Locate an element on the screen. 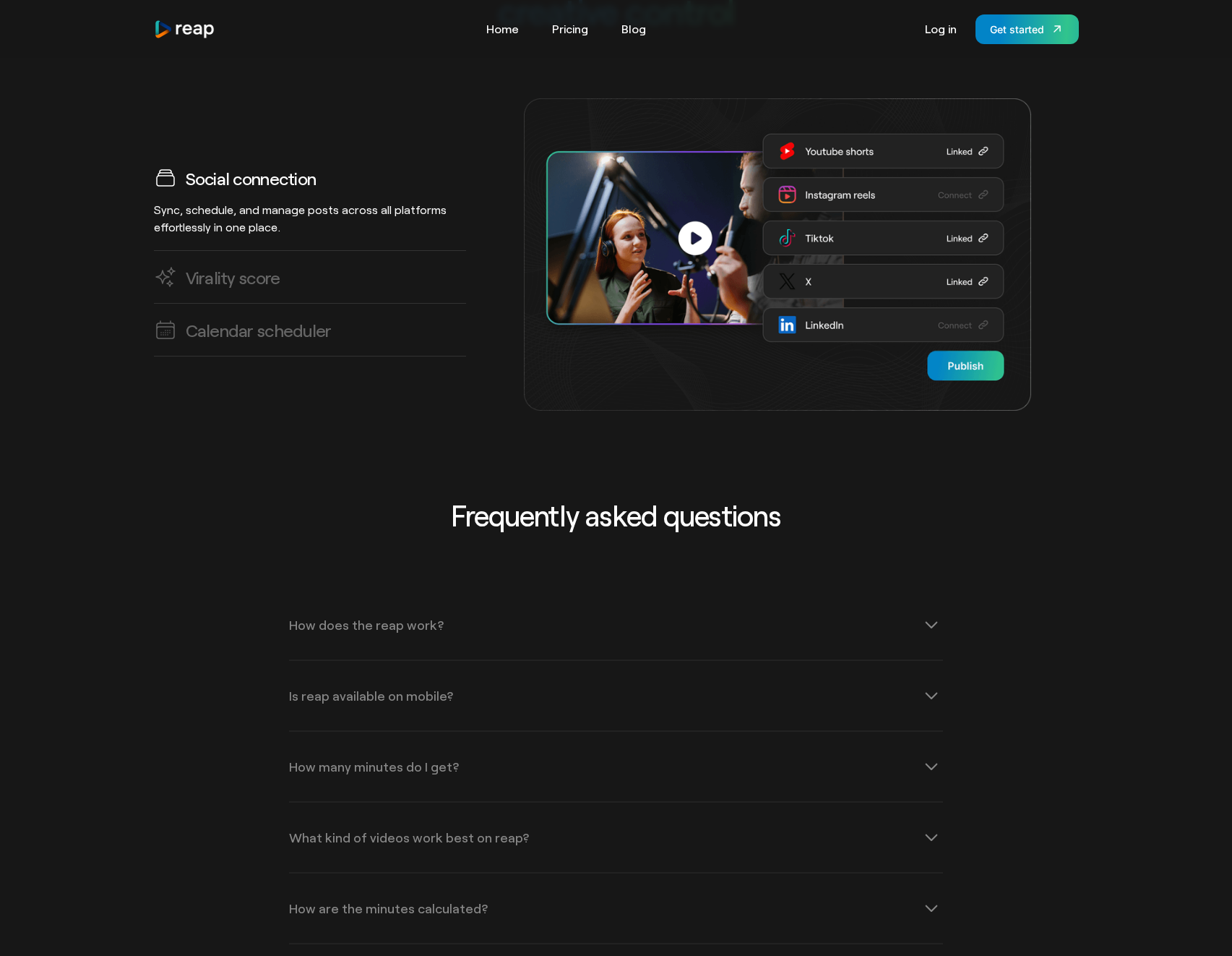 Image resolution: width=1232 pixels, height=956 pixels. div: How are the minutes calculated? is located at coordinates (388, 908).